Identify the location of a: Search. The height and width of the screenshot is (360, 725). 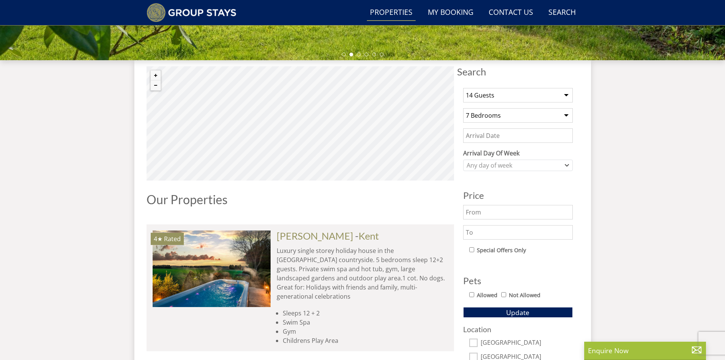
(562, 13).